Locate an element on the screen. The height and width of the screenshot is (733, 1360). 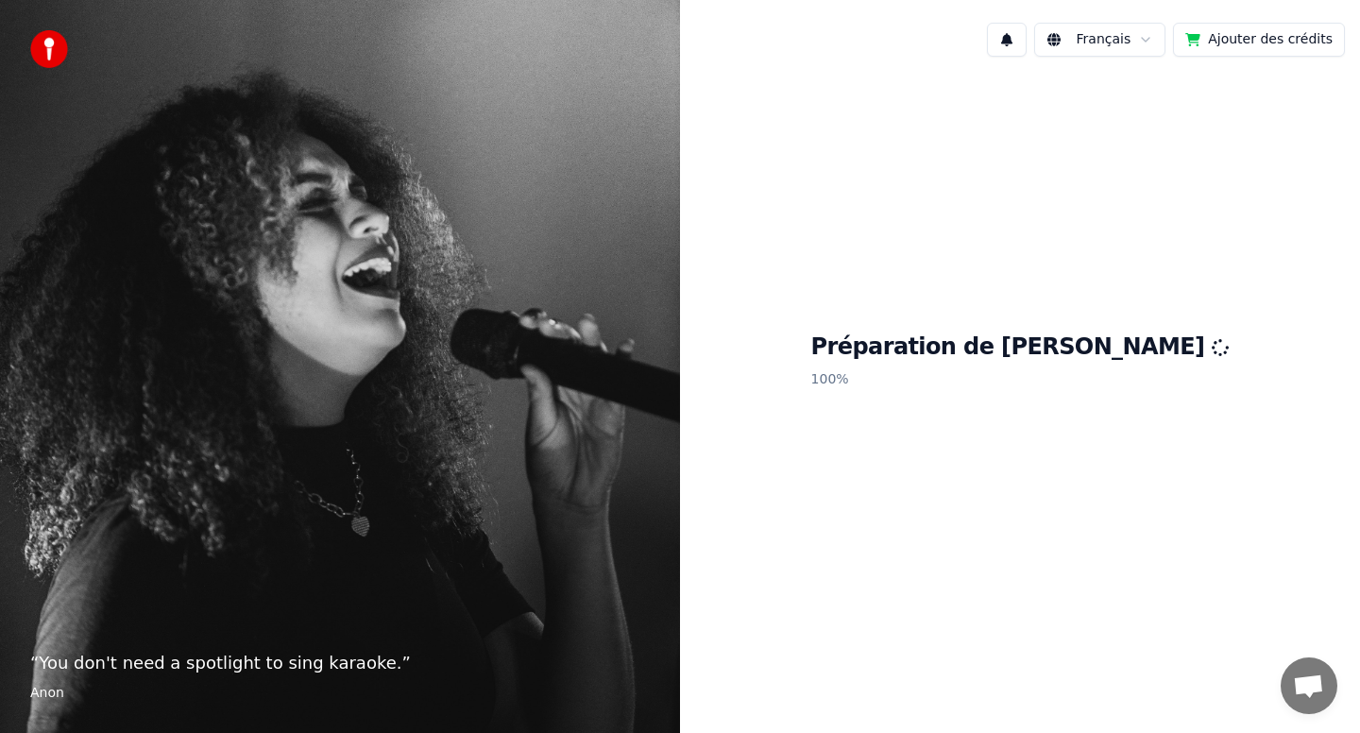
footer: Anon is located at coordinates (340, 693).